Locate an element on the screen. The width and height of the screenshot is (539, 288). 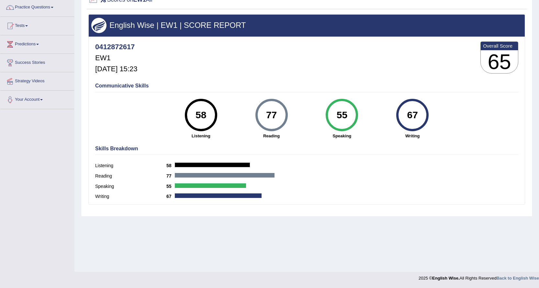
b: 67 is located at coordinates (171, 196).